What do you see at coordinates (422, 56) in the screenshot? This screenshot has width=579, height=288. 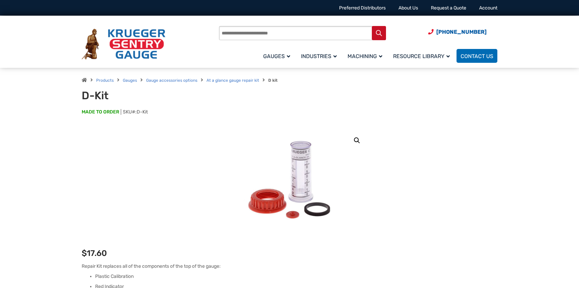 I see `span: Resource Library` at bounding box center [422, 56].